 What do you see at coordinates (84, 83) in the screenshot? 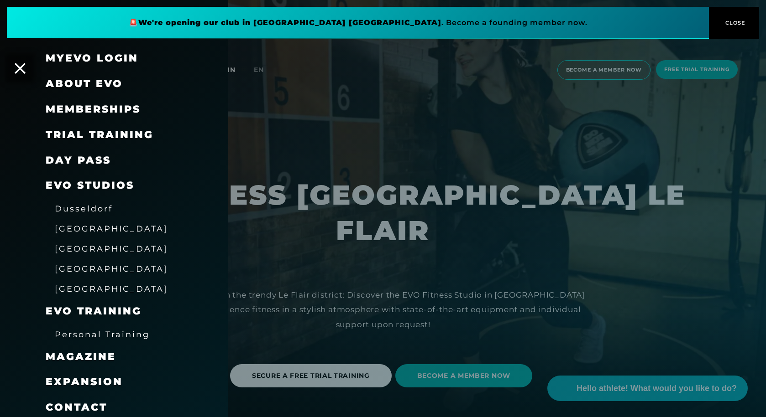
I see `span: About EVO` at bounding box center [84, 83].